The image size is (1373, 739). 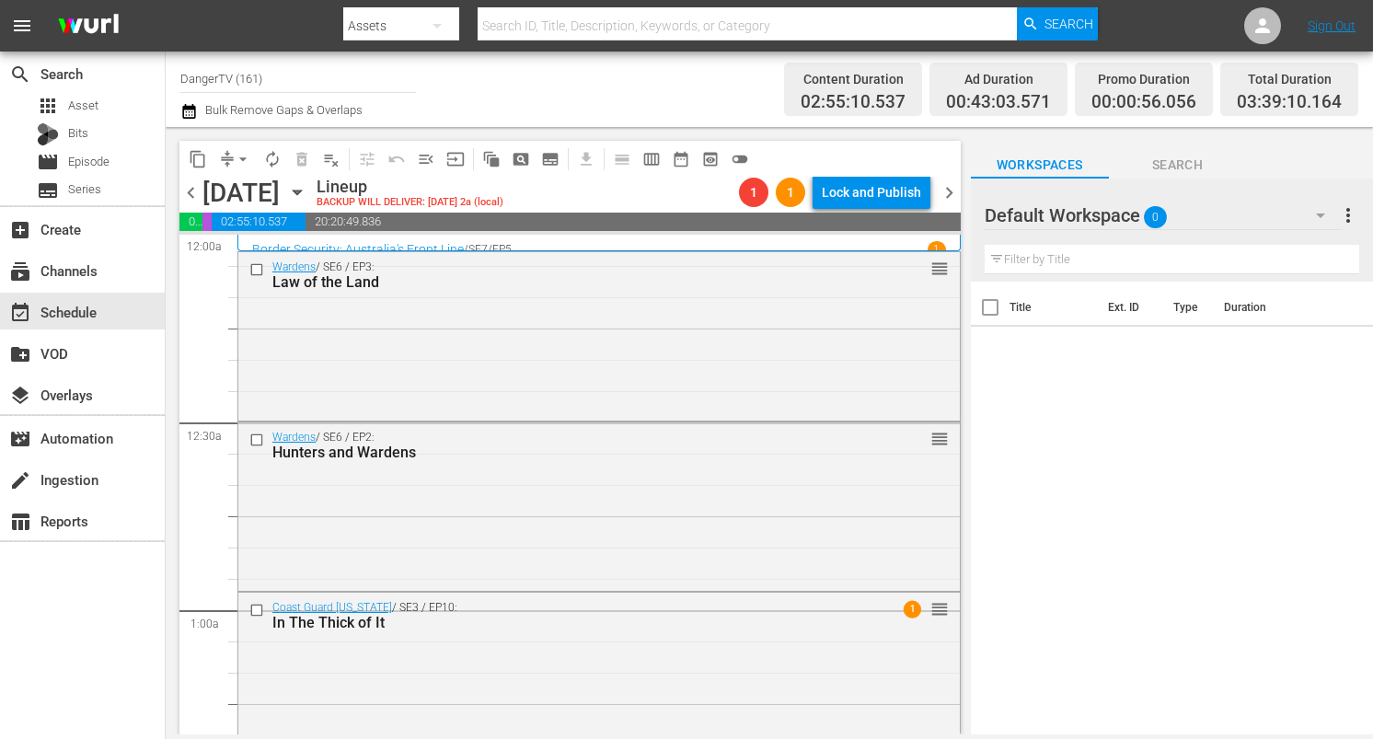 I want to click on span: 24 hours Lineup View is OFF, so click(x=740, y=159).